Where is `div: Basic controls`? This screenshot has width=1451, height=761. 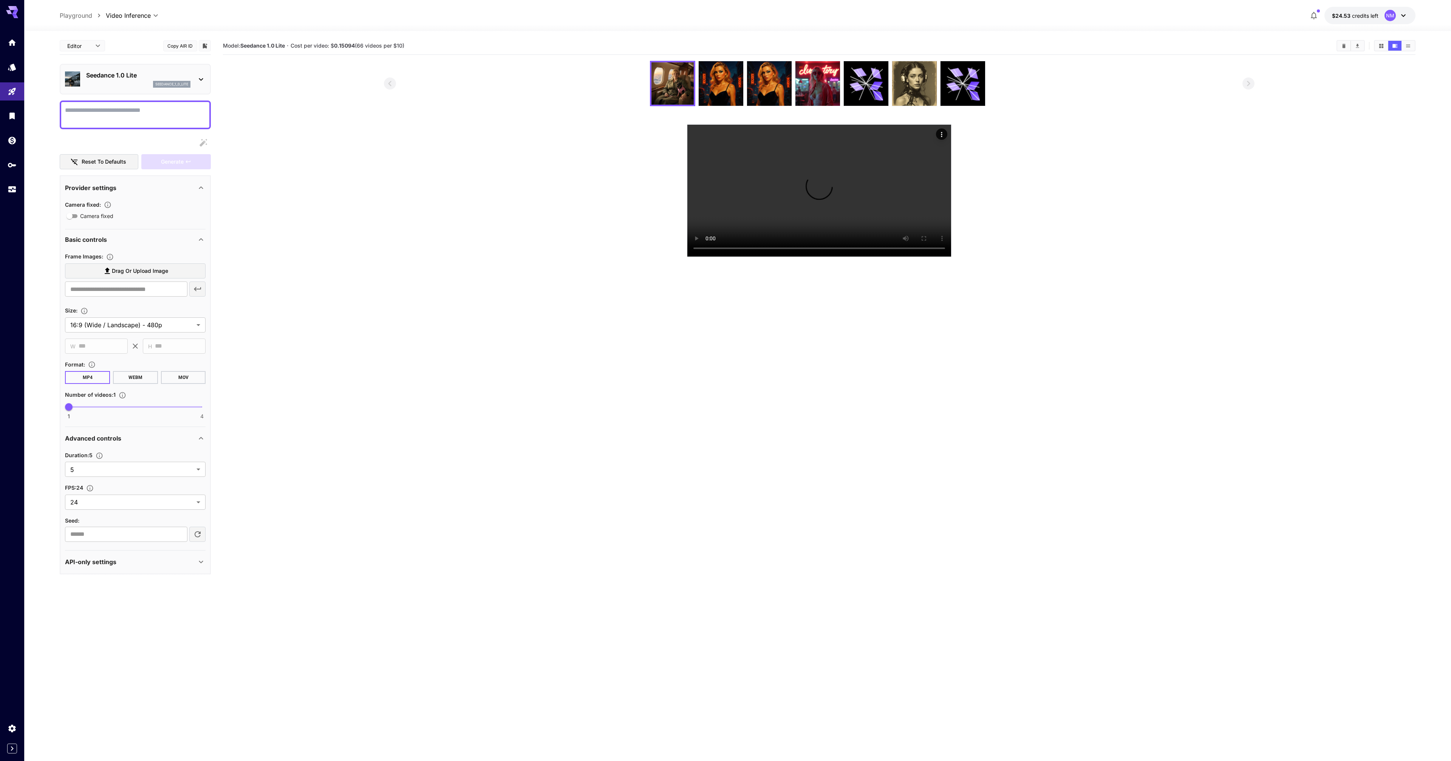
div: Basic controls is located at coordinates (135, 240).